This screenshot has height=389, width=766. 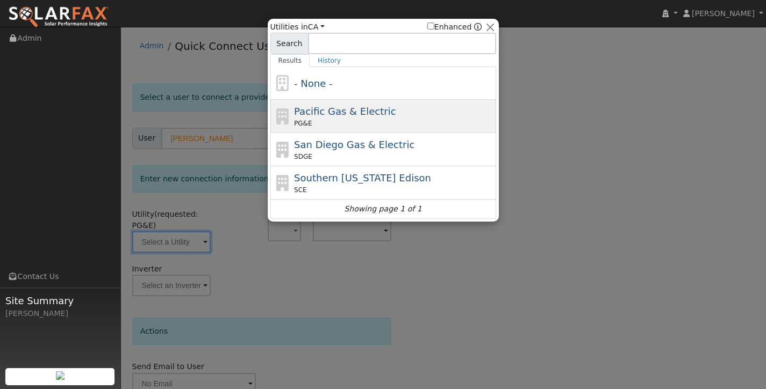 What do you see at coordinates (290, 61) in the screenshot?
I see `a: Results` at bounding box center [290, 61].